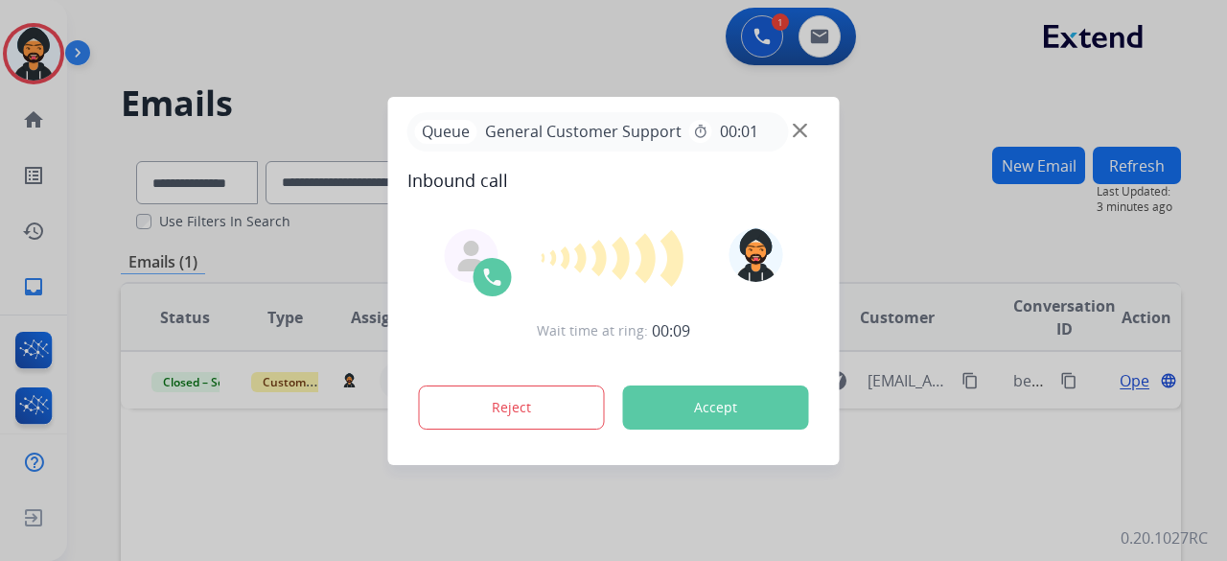 The image size is (1227, 561). I want to click on span: Wait time at ring:, so click(593, 331).